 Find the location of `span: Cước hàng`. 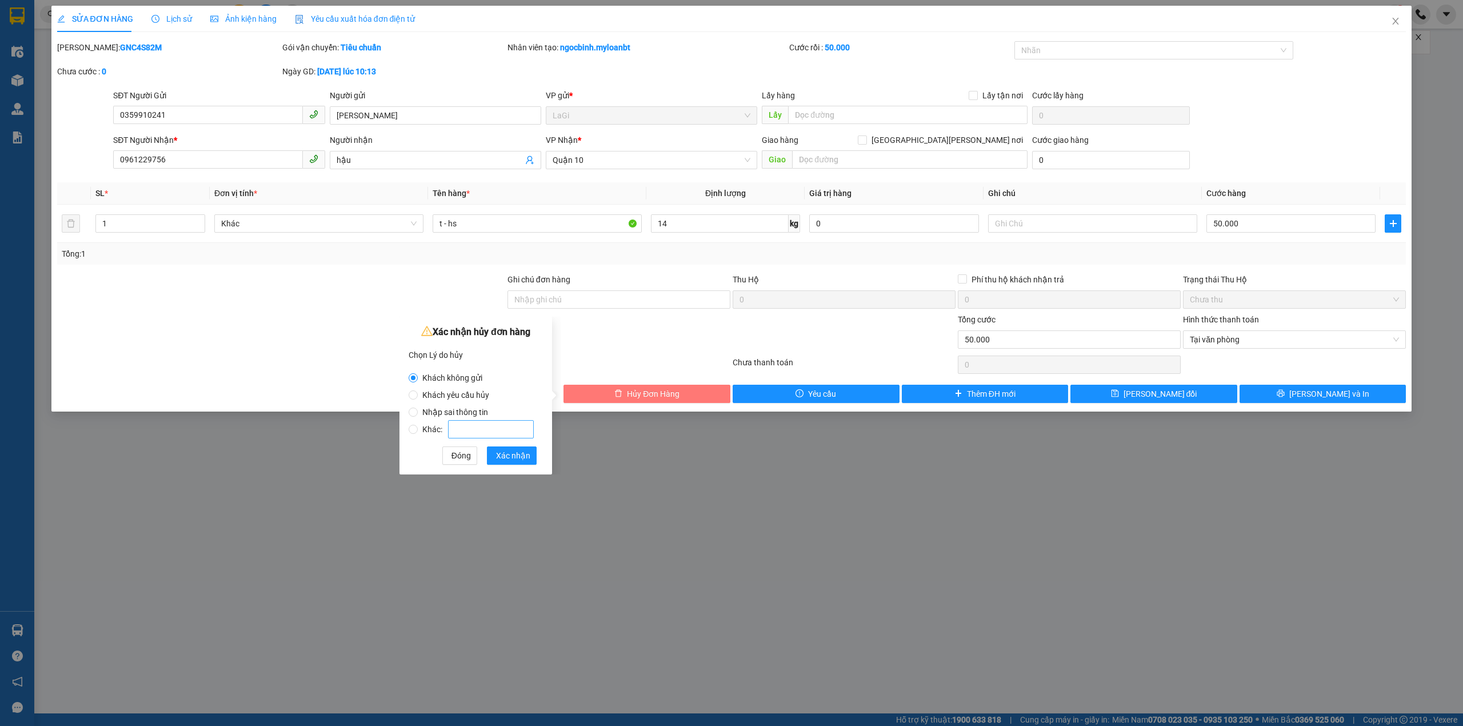

span: Cước hàng is located at coordinates (1226, 193).